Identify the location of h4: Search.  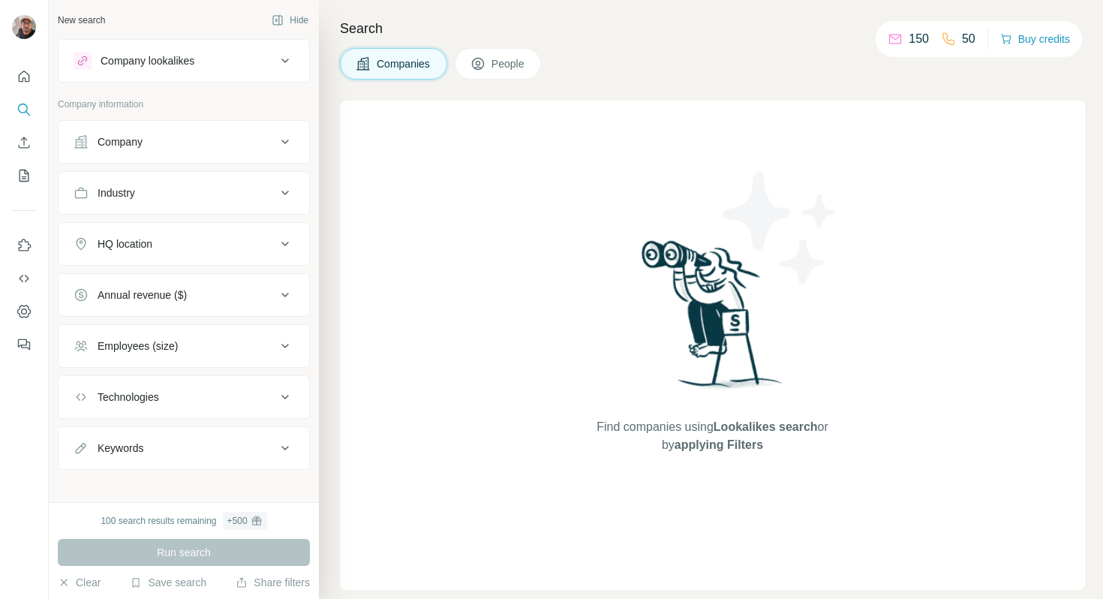
(712, 29).